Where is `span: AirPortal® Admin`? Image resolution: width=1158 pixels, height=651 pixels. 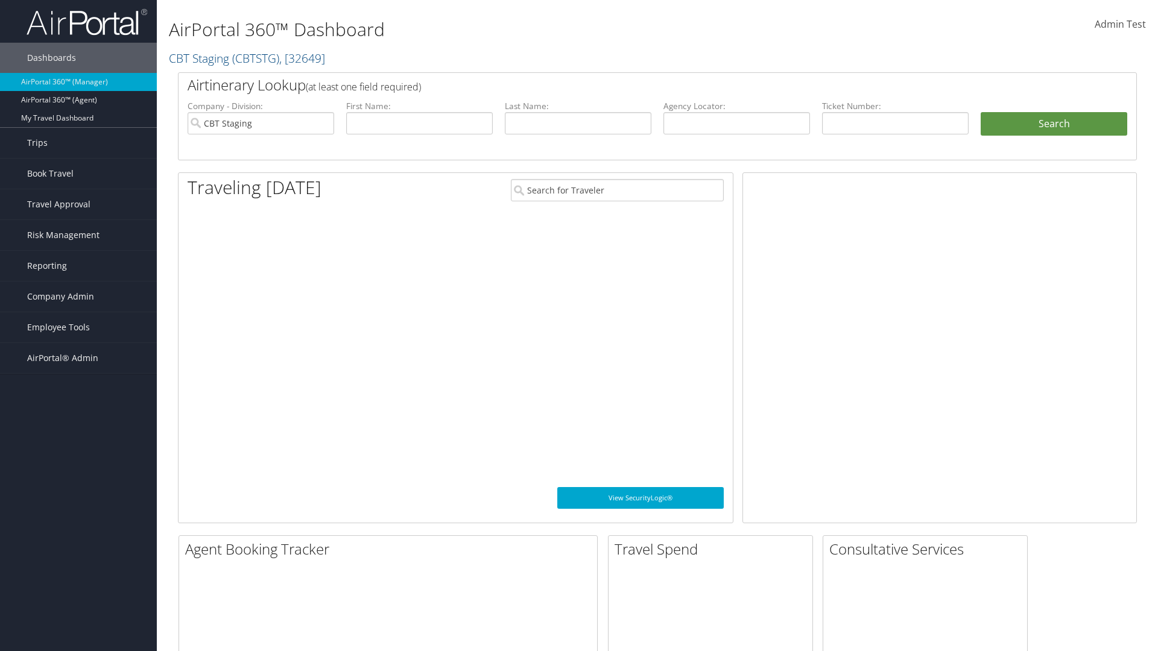
span: AirPortal® Admin is located at coordinates (63, 358).